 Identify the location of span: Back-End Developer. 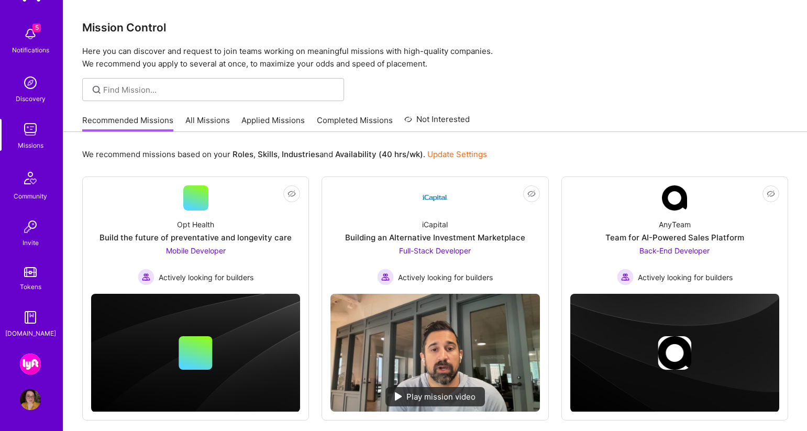
(674, 250).